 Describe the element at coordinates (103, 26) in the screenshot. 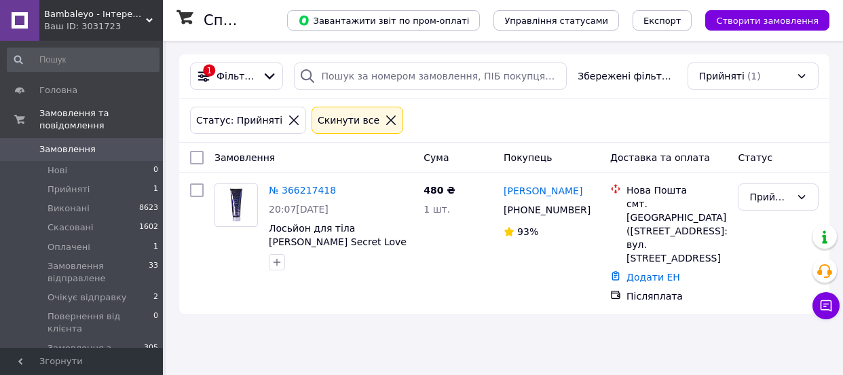

I see `div: Ваш ID: 3031723` at that location.